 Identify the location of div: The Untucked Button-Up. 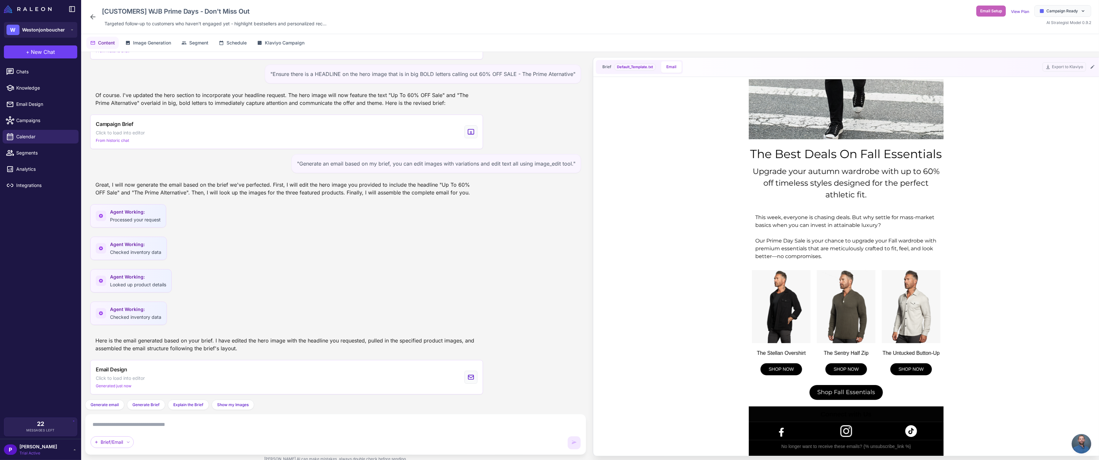
(307, 274).